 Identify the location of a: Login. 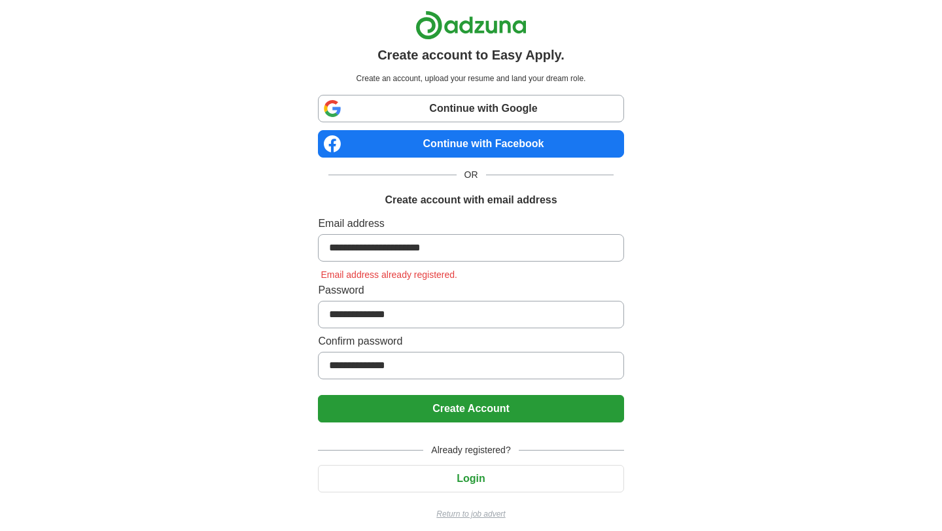
(470, 478).